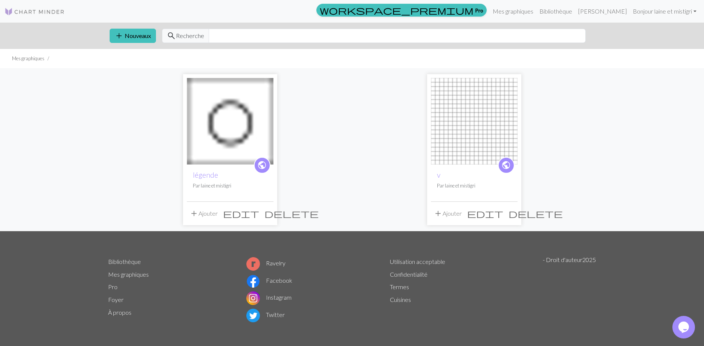  What do you see at coordinates (665, 11) in the screenshot?
I see `a: Bonjour laine et mistigri` at bounding box center [665, 11].